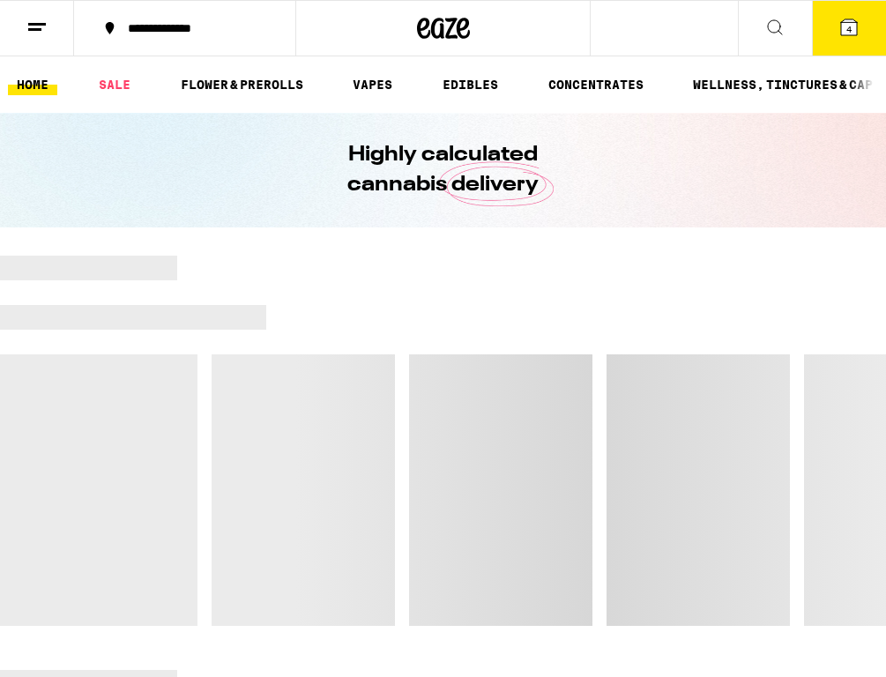 The width and height of the screenshot is (886, 677). Describe the element at coordinates (242, 85) in the screenshot. I see `a: FLOWER & PREROLLS` at that location.